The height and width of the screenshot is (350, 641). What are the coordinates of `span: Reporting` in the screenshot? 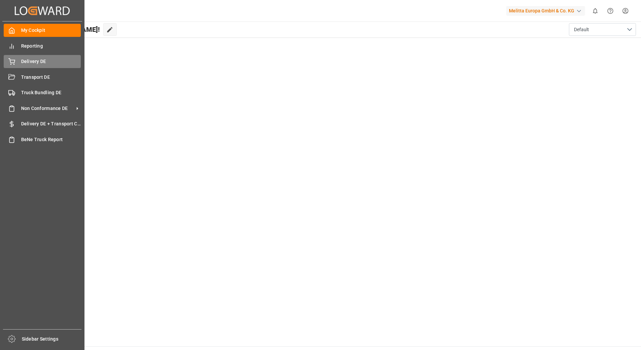 It's located at (51, 46).